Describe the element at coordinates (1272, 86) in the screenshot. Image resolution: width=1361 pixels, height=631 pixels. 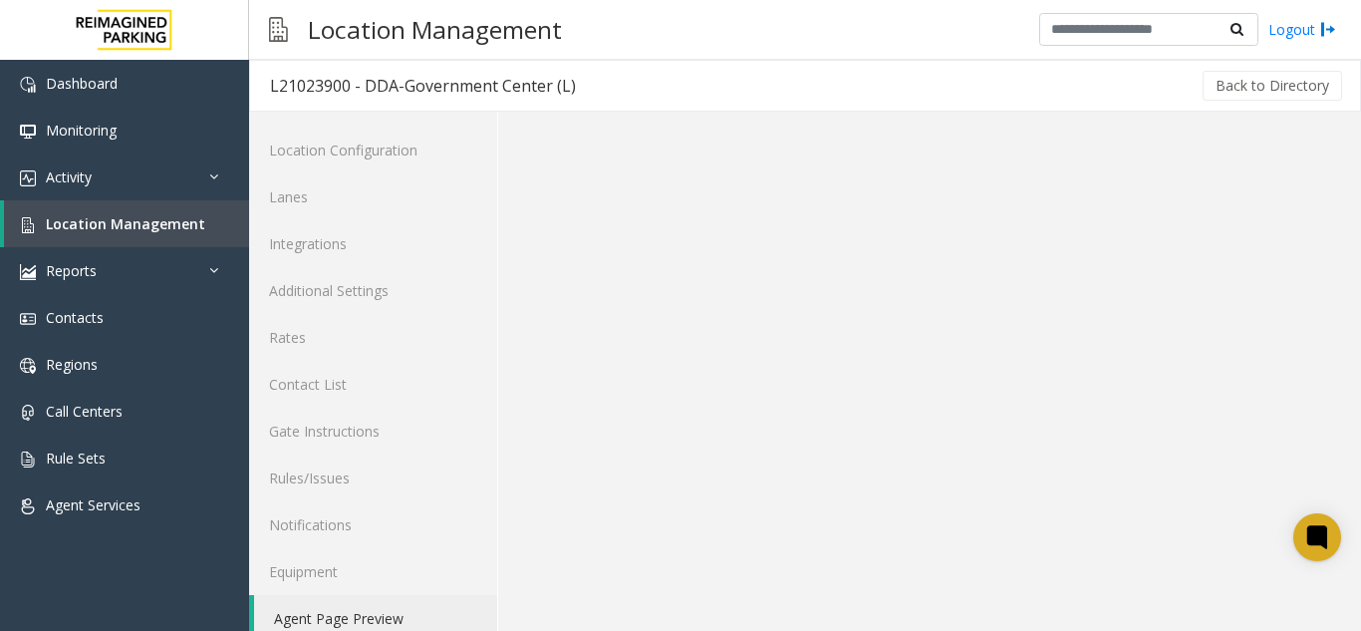
I see `button: Back to Directory` at that location.